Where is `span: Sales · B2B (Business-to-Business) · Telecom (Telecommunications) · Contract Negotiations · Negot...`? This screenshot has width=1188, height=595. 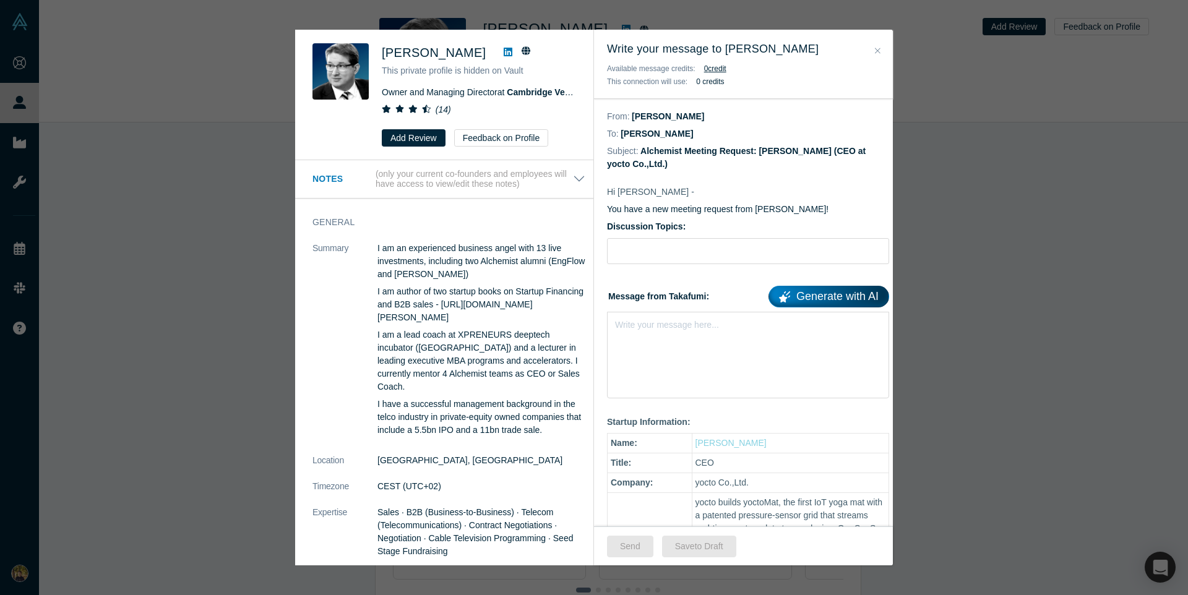
span: Sales · B2B (Business-to-Business) · Telecom (Telecommunications) · Contract Negotiations · Negot... is located at coordinates (475, 531).